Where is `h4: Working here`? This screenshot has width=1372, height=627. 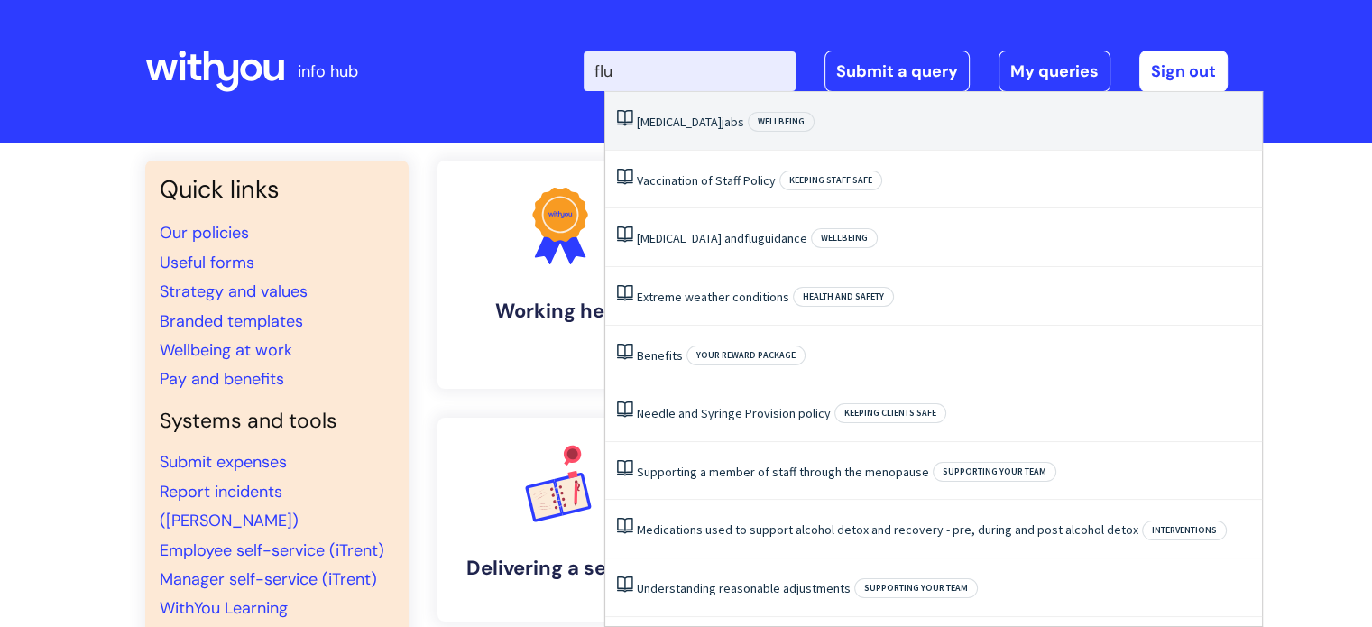 h4: Working here is located at coordinates (560, 311).